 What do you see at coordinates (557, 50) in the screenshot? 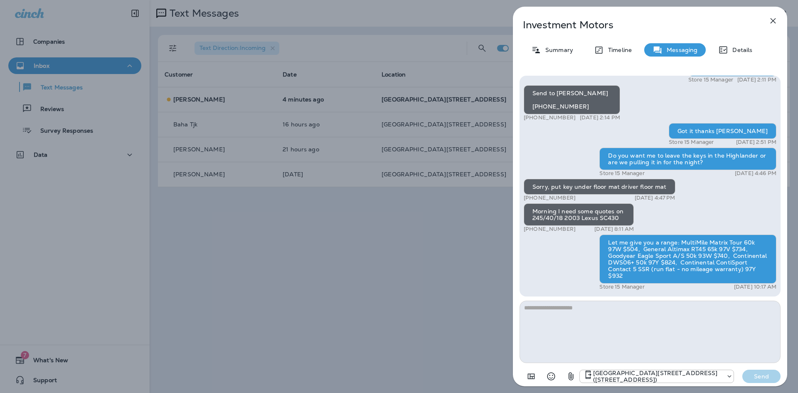
I see `p: Summary` at bounding box center [557, 50].